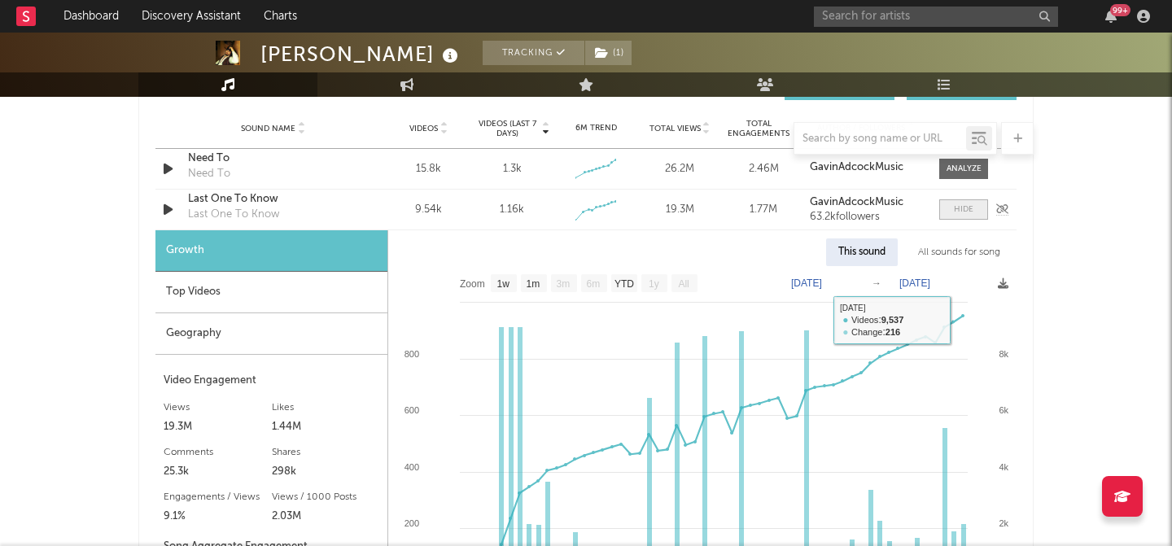 The width and height of the screenshot is (1172, 546). Describe the element at coordinates (412, 354) in the screenshot. I see `text: 800` at that location.